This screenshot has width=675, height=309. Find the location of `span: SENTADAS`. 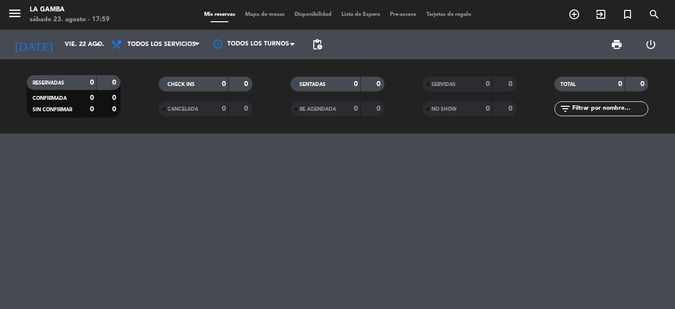

span: SENTADAS is located at coordinates (312, 85).